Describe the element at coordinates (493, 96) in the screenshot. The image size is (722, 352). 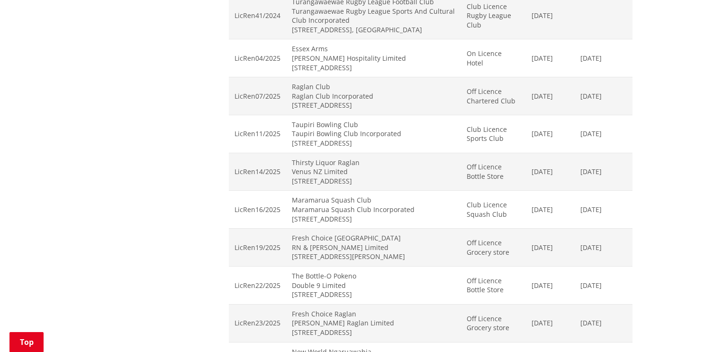
I see `td: Off Licence Chartered Club` at that location.